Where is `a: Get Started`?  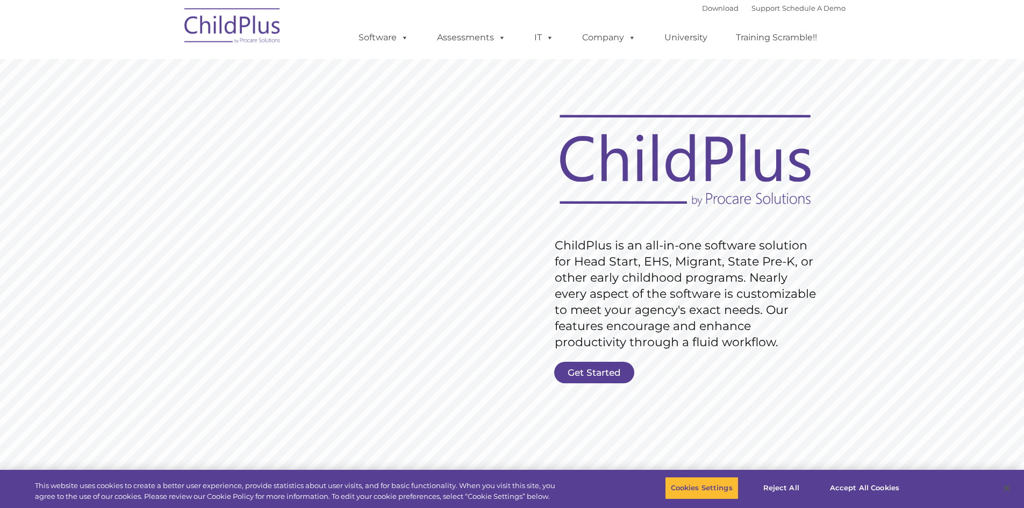
a: Get Started is located at coordinates (594, 373).